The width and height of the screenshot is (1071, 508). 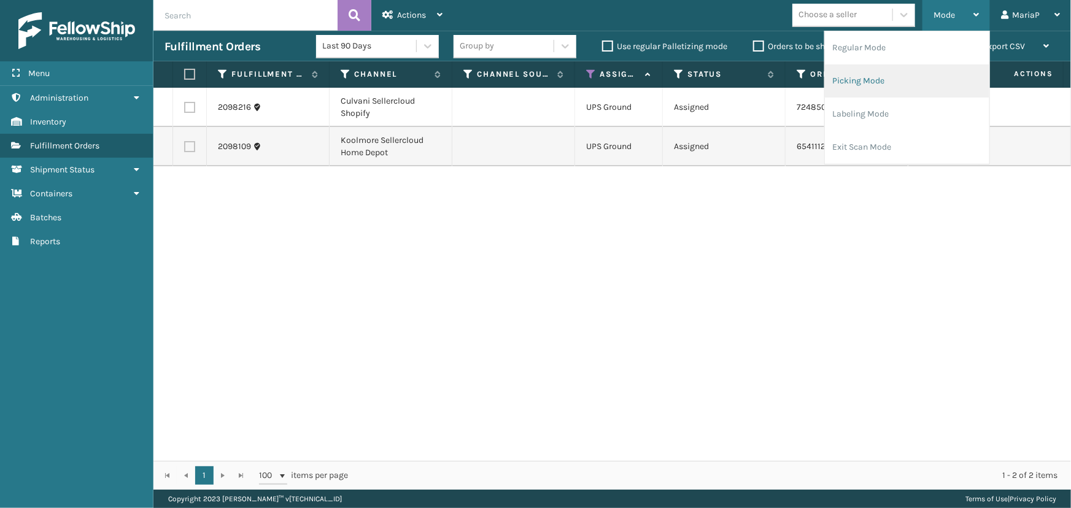 I want to click on div: 1 - 2 of 2 items, so click(x=711, y=475).